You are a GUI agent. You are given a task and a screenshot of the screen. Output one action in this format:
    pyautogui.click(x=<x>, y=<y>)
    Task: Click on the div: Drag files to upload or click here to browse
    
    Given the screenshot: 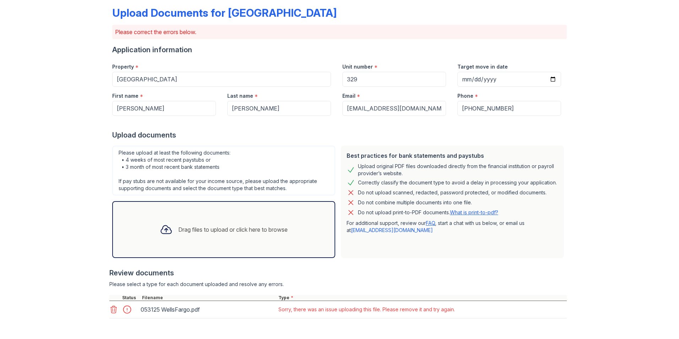 What is the action you would take?
    pyautogui.click(x=233, y=229)
    